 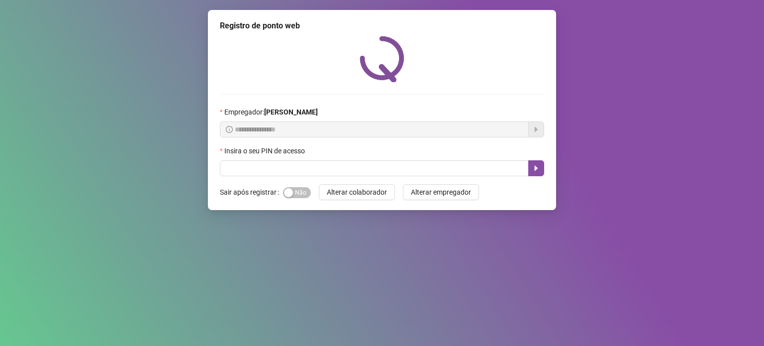 I want to click on span: info-circle, so click(x=229, y=129).